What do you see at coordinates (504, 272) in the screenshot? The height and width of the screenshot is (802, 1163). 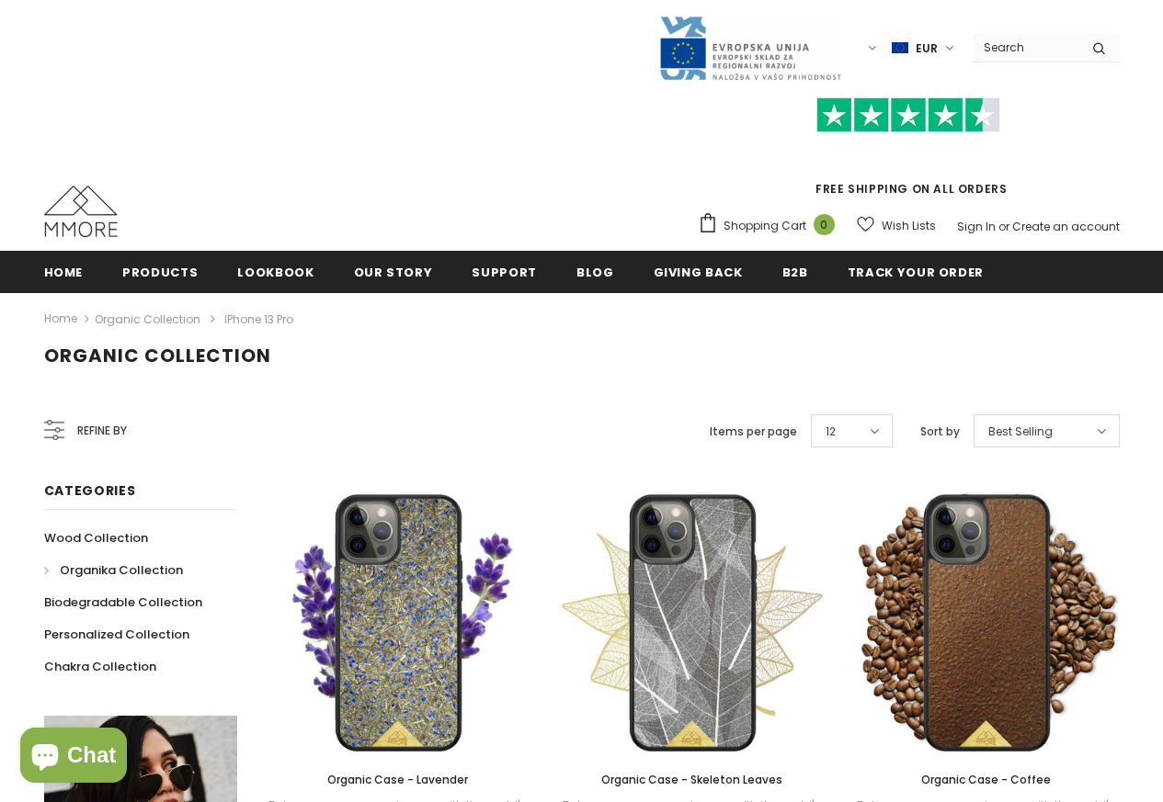 I see `span: support` at bounding box center [504, 272].